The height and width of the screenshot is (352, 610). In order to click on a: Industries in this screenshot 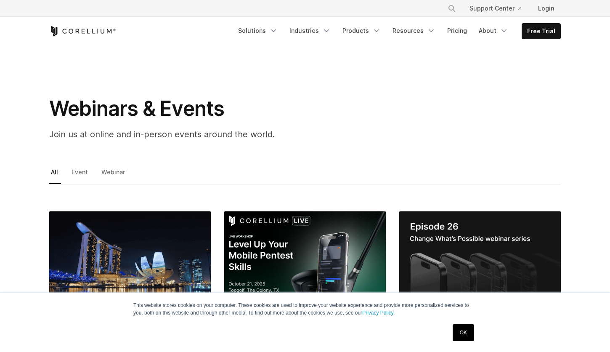, I will do `click(310, 31)`.